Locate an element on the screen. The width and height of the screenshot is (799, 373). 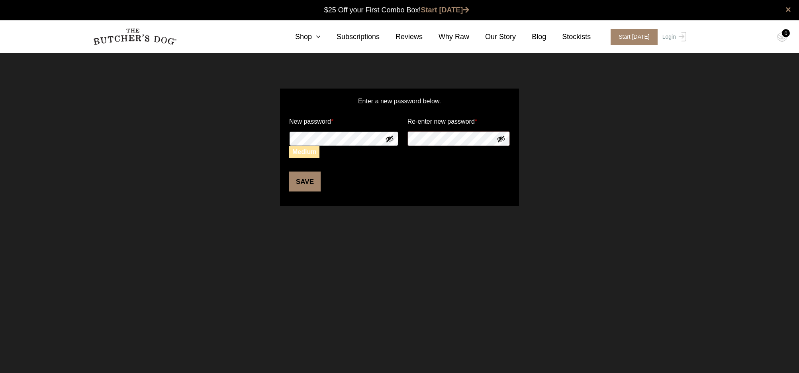
button: Save is located at coordinates (305, 181).